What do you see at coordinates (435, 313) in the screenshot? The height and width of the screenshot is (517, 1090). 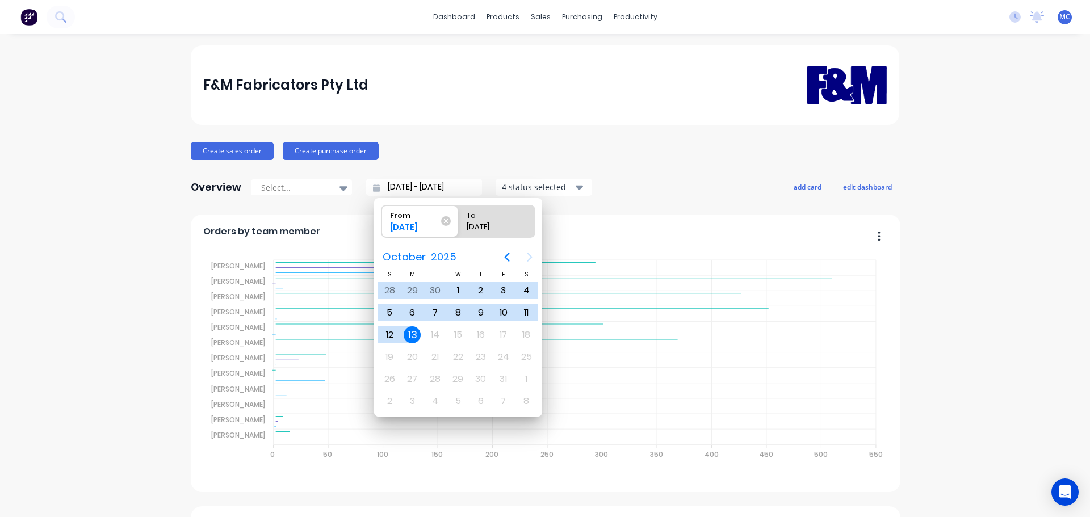 I see `div: Tuesday, October 7, 2025` at bounding box center [435, 313].